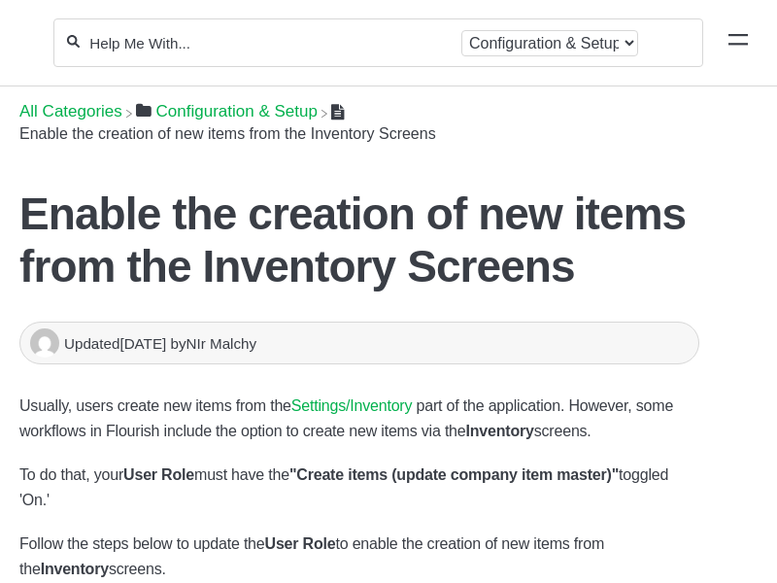  I want to click on p: Usually, users create new items from the part of the application. However, some workflows in Flou..., so click(359, 419).